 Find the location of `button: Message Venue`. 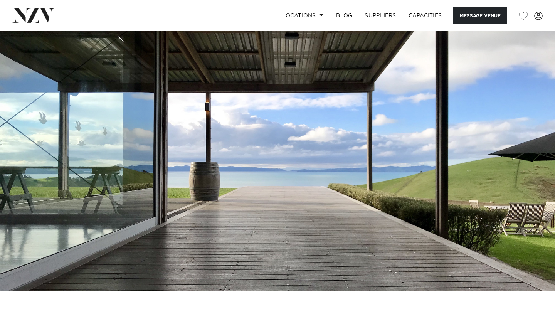

button: Message Venue is located at coordinates (480, 15).